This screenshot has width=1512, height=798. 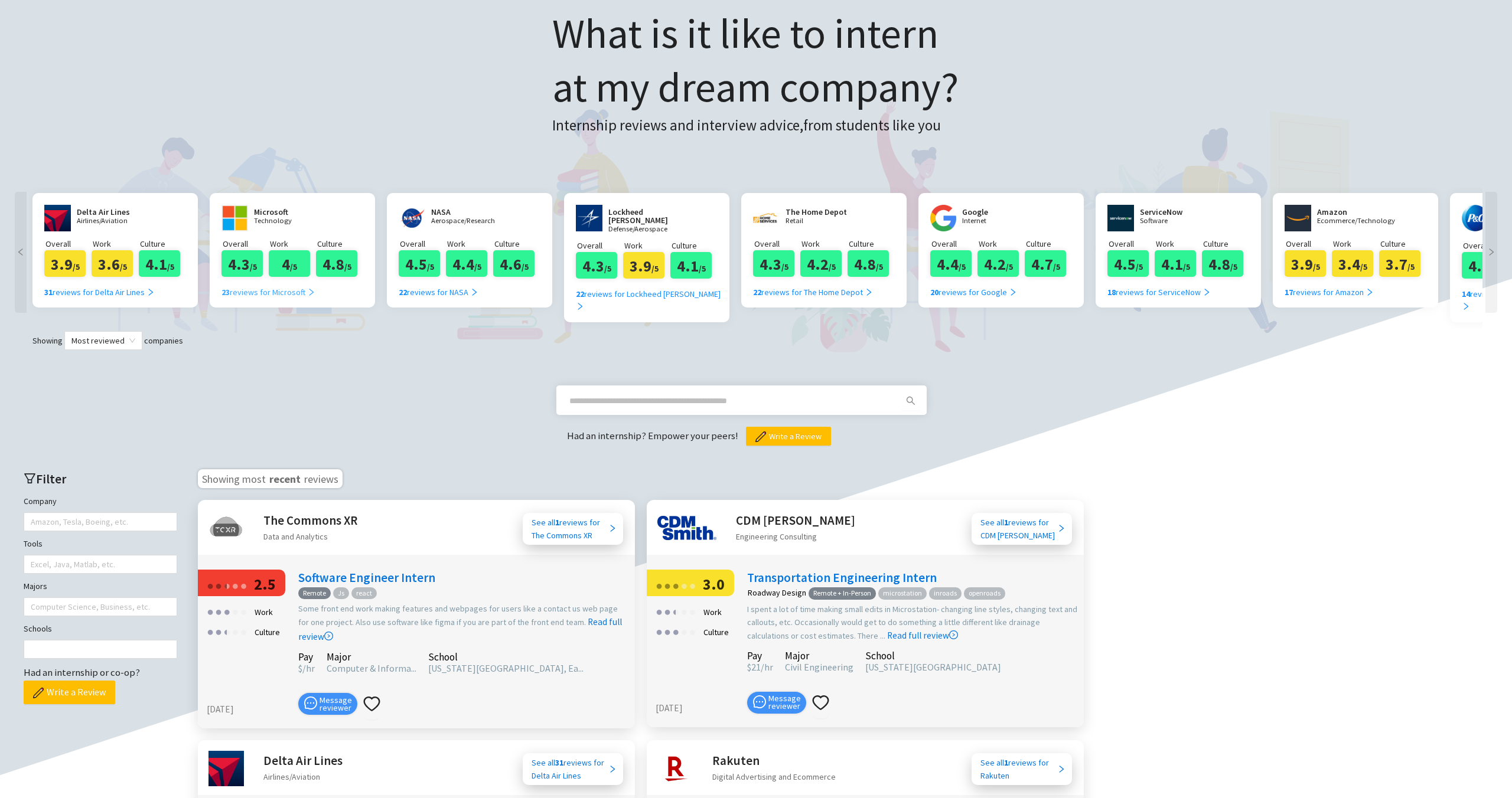 What do you see at coordinates (1159, 292) in the screenshot?
I see `div: reviews for ServiceNow` at bounding box center [1159, 292].